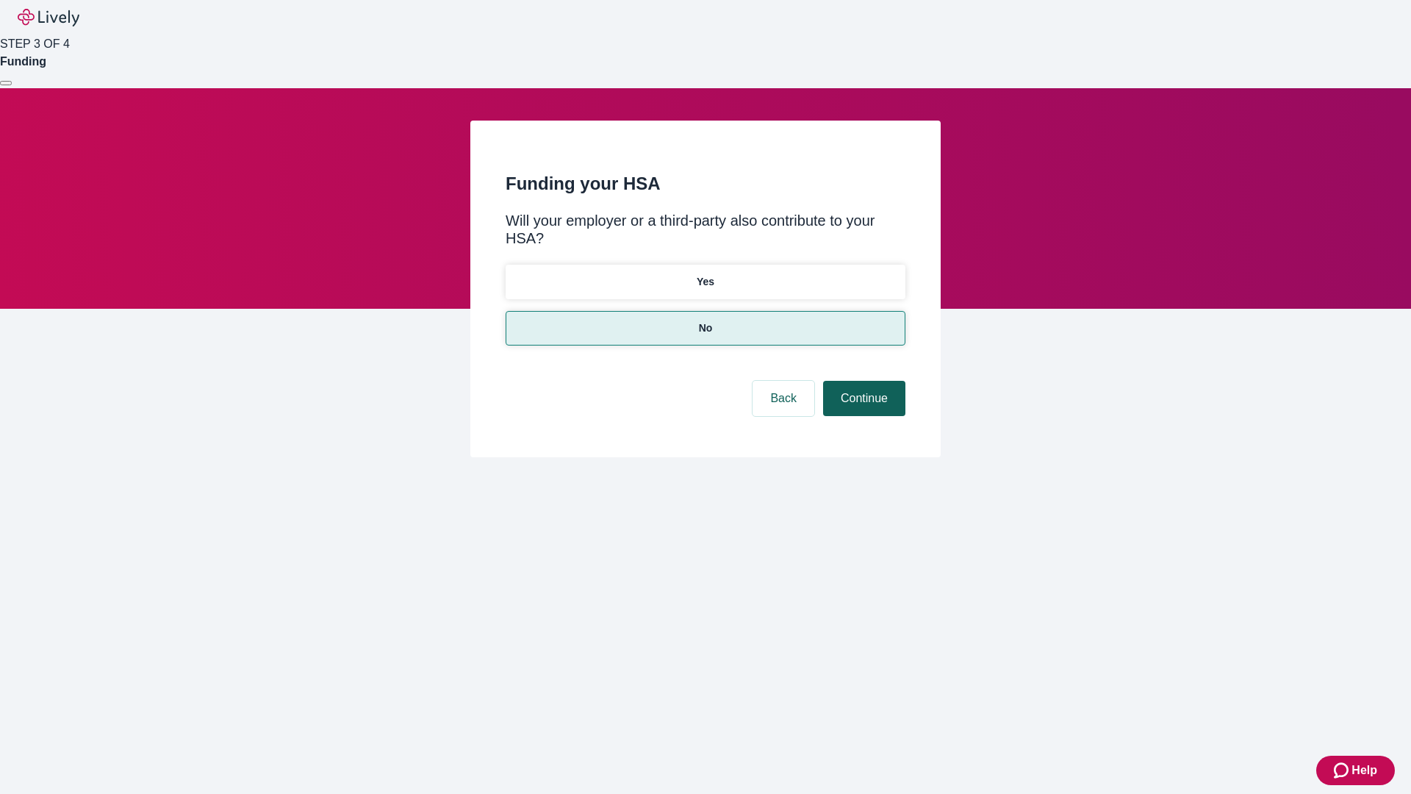 The width and height of the screenshot is (1411, 794). Describe the element at coordinates (705, 328) in the screenshot. I see `p: No` at that location.